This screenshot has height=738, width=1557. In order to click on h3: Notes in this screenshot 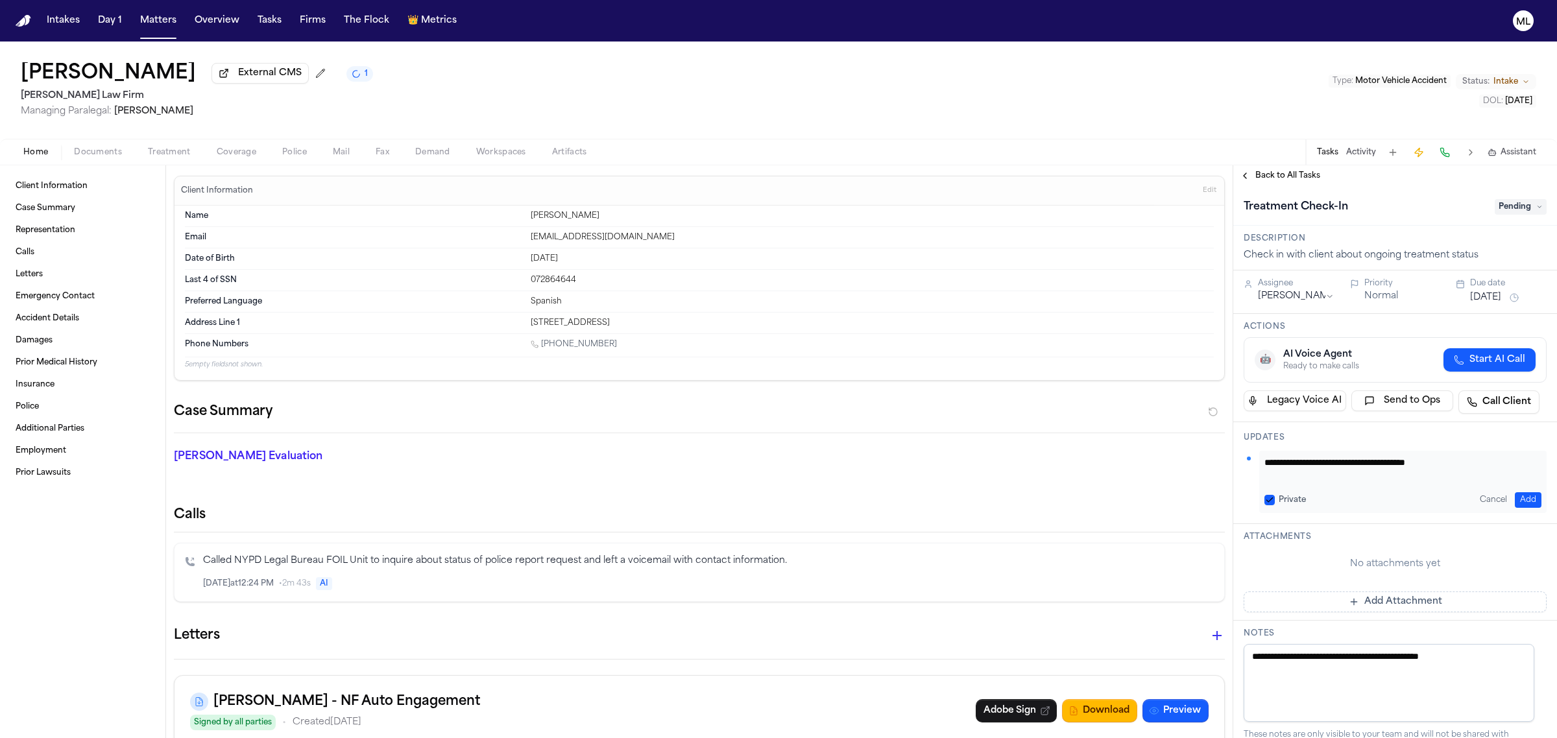, I will do `click(1395, 634)`.